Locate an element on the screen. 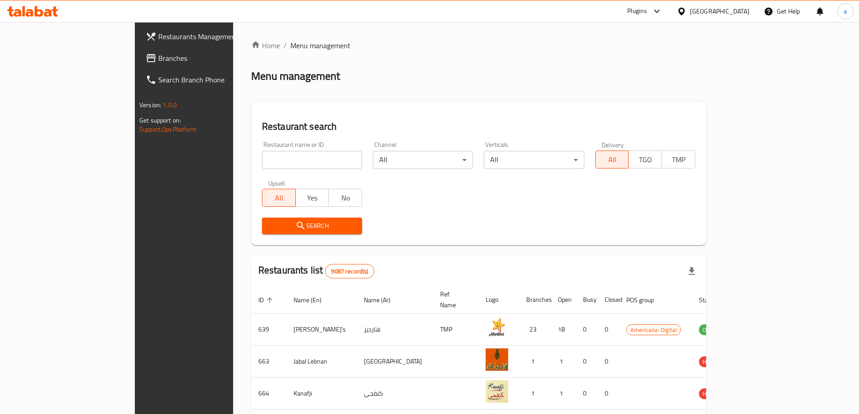  span: Get support on: is located at coordinates (160, 120).